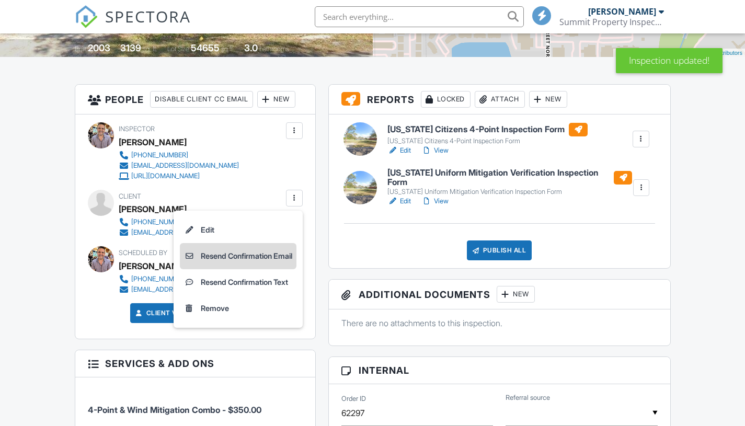  Describe the element at coordinates (86, 17) in the screenshot. I see `img: The Best Home Inspection Software - Spectora` at that location.